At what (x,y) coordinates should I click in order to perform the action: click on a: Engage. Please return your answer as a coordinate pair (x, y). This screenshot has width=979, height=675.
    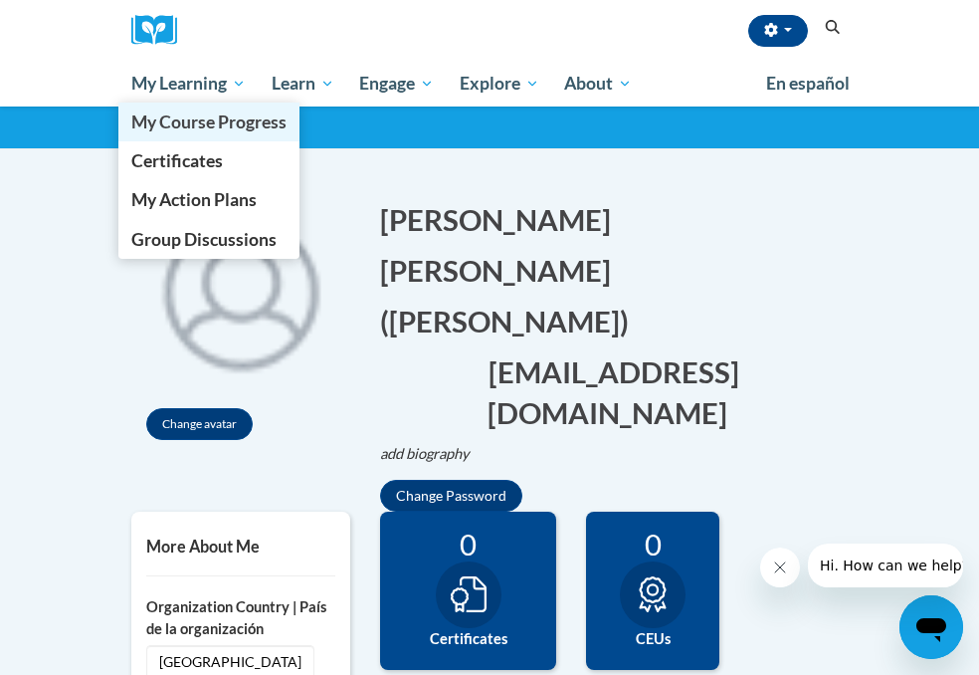
    Looking at the image, I should click on (396, 84).